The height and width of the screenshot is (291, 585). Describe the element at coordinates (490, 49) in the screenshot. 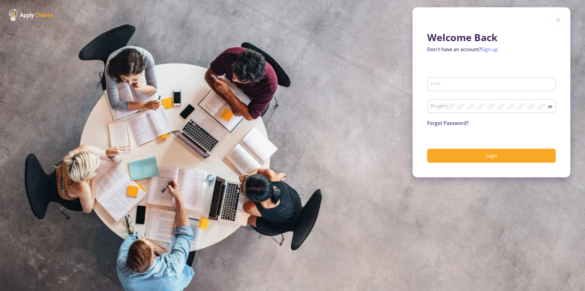

I see `a: Sign up` at that location.